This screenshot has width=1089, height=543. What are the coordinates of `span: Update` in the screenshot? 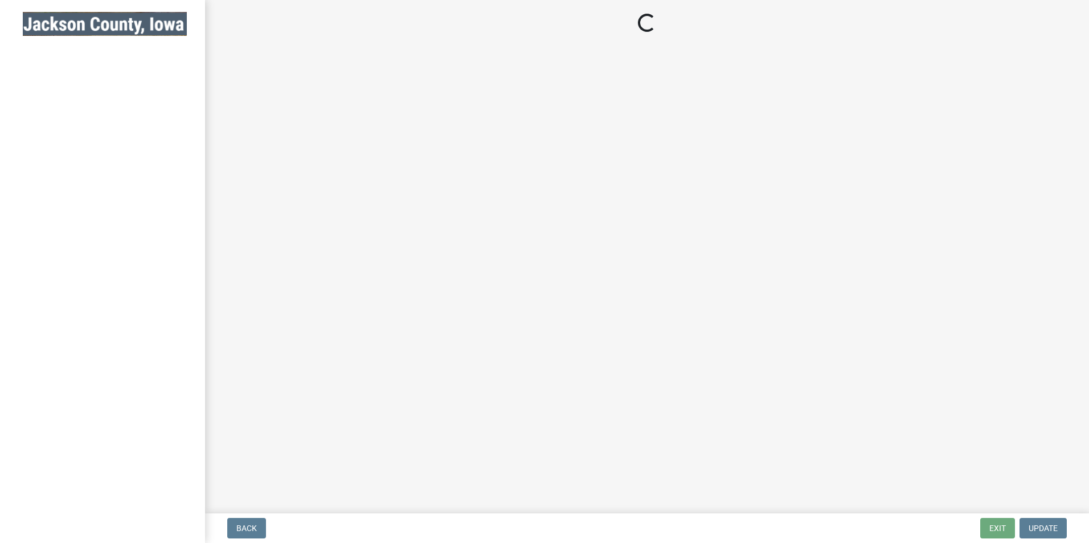 It's located at (1043, 529).